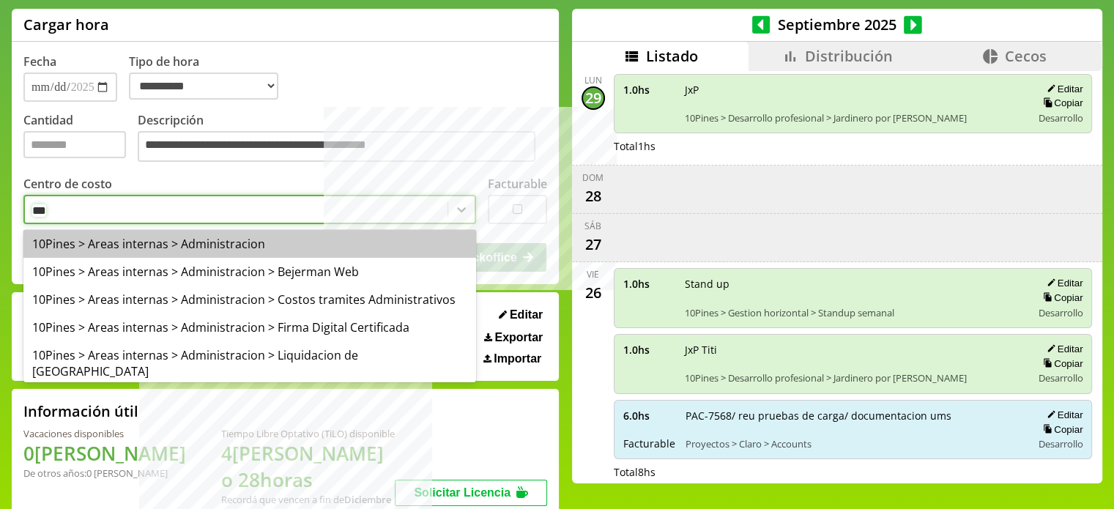 The image size is (1114, 509). What do you see at coordinates (342, 138) in the screenshot?
I see `label: Descripción` at bounding box center [342, 138].